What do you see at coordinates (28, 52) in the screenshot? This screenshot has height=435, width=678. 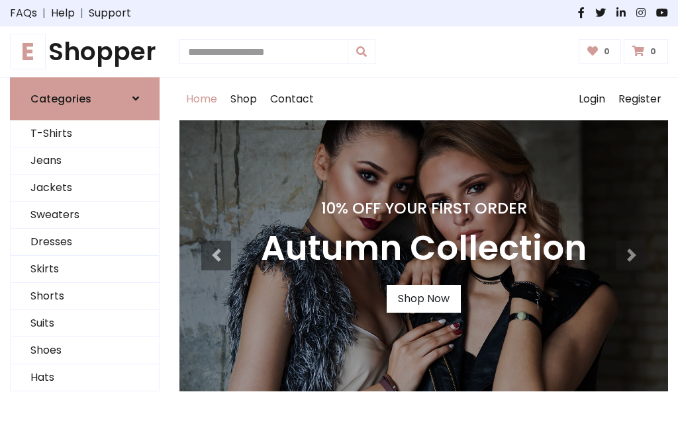 I see `span: E` at bounding box center [28, 52].